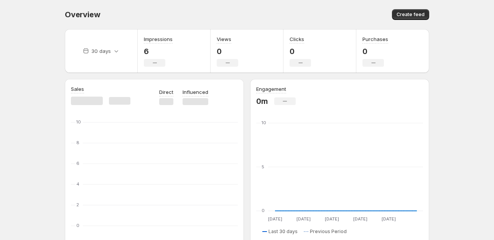  What do you see at coordinates (375, 39) in the screenshot?
I see `h3: Purchases` at bounding box center [375, 39].